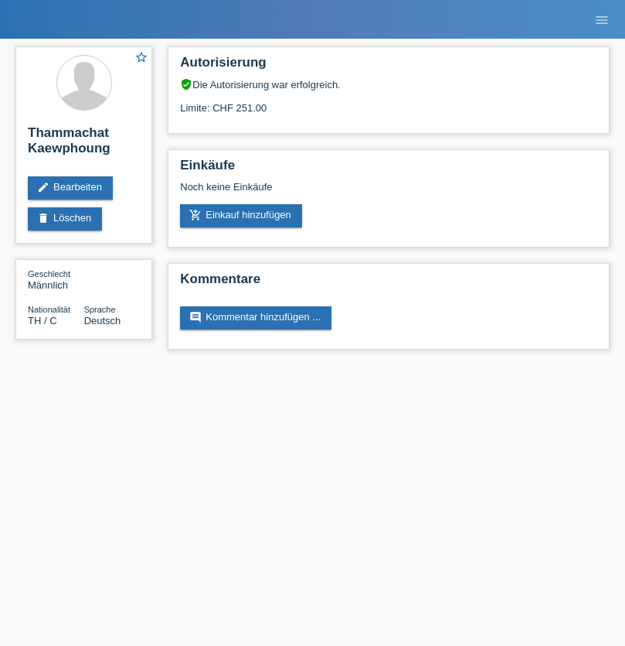  I want to click on span: Geschlecht, so click(49, 274).